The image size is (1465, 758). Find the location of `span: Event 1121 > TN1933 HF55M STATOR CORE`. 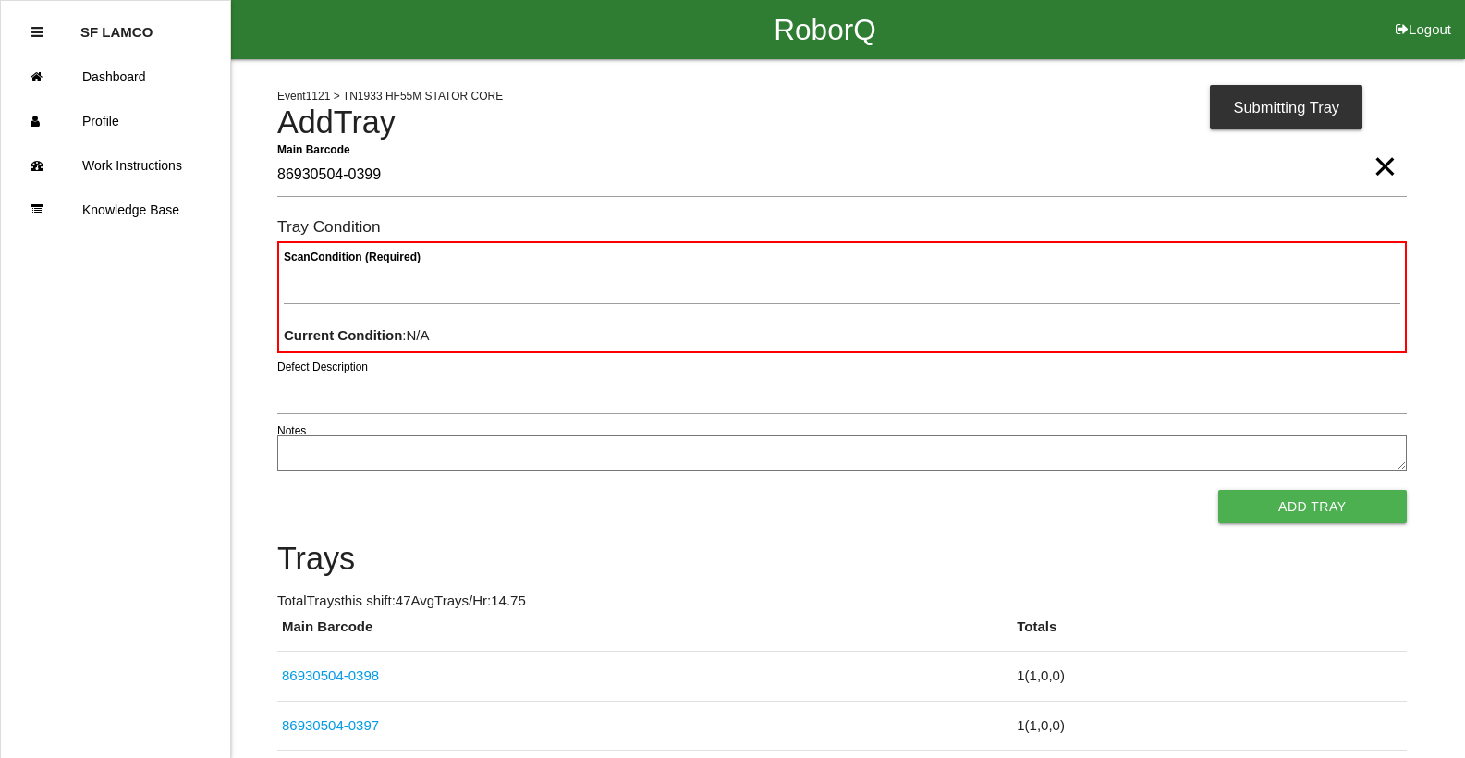

span: Event 1121 > TN1933 HF55M STATOR CORE is located at coordinates (390, 96).